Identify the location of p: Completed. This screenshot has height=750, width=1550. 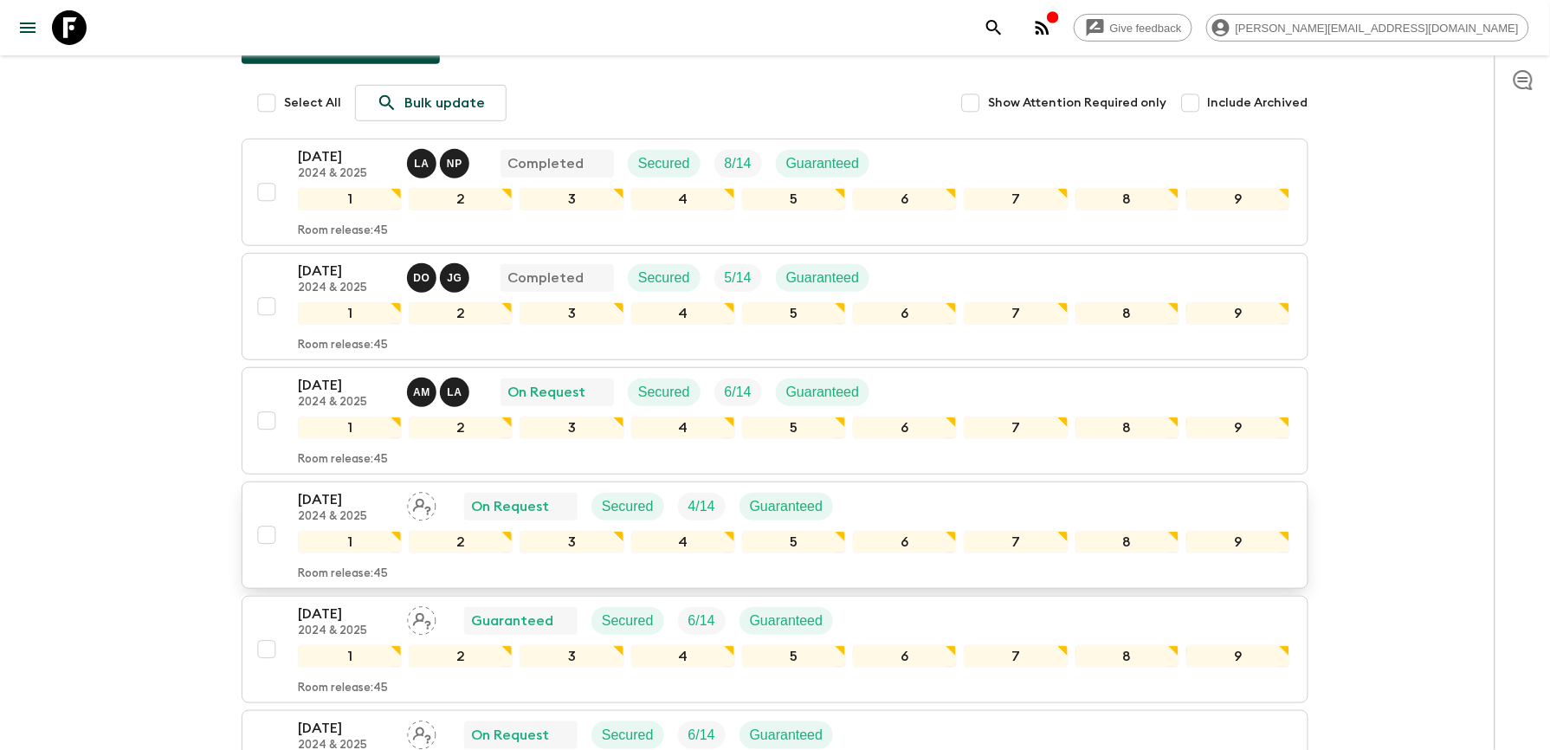
(546, 278).